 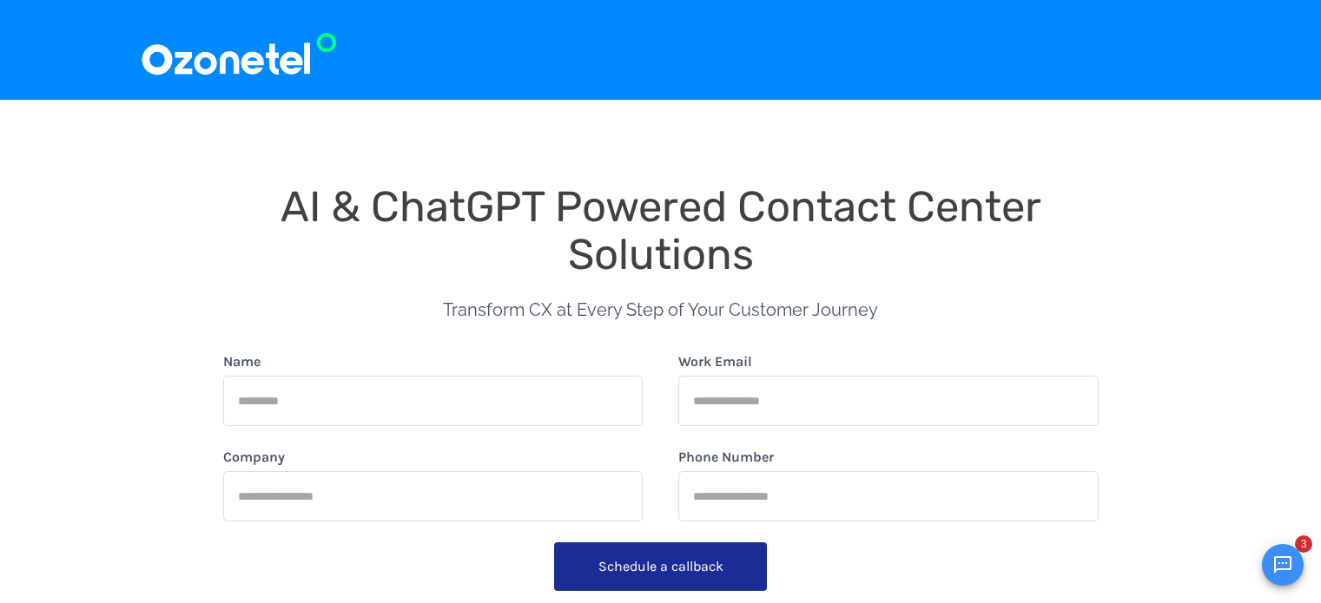 I want to click on span: AI & ChatGPT Powered Contact Center Solutions, so click(x=666, y=230).